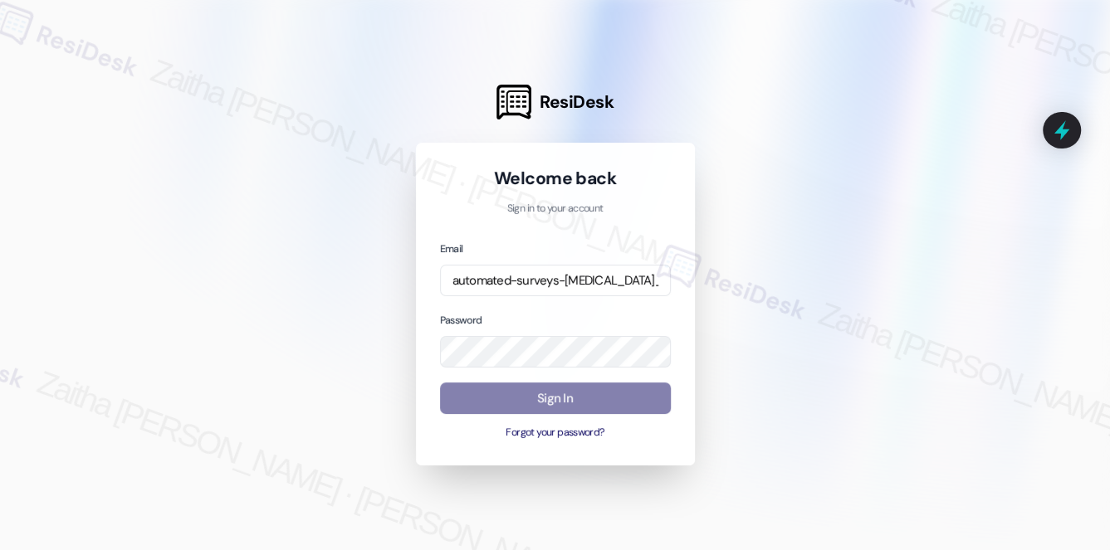 The width and height of the screenshot is (1110, 550). I want to click on button: Sign In, so click(555, 398).